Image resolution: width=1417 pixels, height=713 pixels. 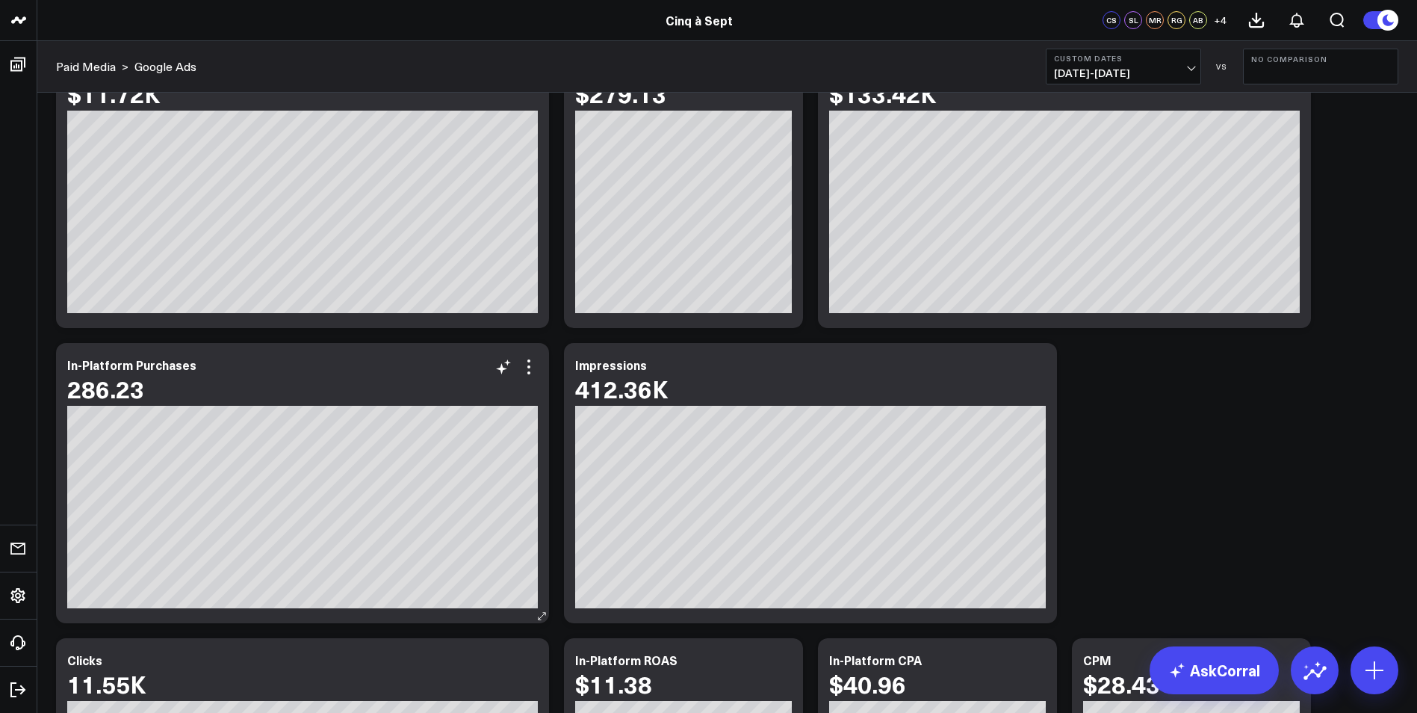 I want to click on a: AskCorral, so click(x=1214, y=670).